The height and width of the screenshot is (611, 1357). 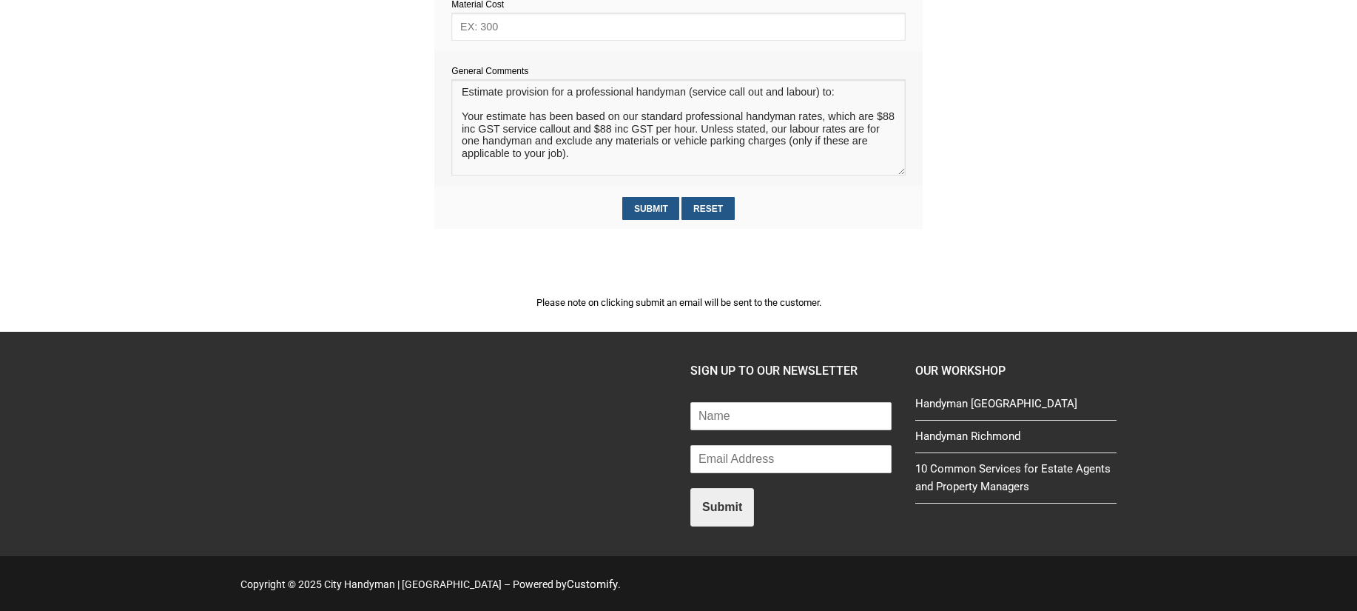 What do you see at coordinates (791, 416) in the screenshot?
I see `input: Name` at bounding box center [791, 416].